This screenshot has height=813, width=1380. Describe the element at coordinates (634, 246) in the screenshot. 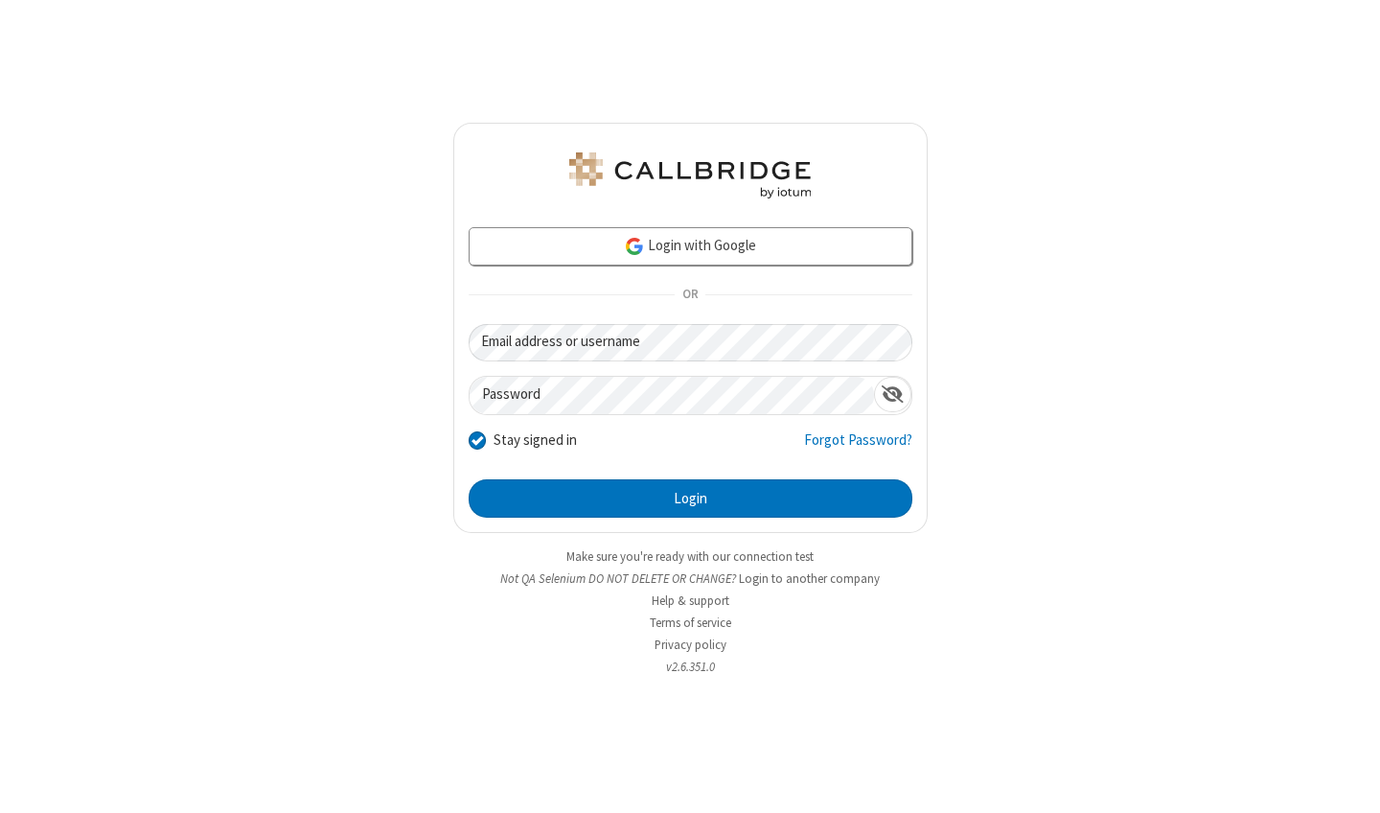

I see `img: google-icon.png` at that location.